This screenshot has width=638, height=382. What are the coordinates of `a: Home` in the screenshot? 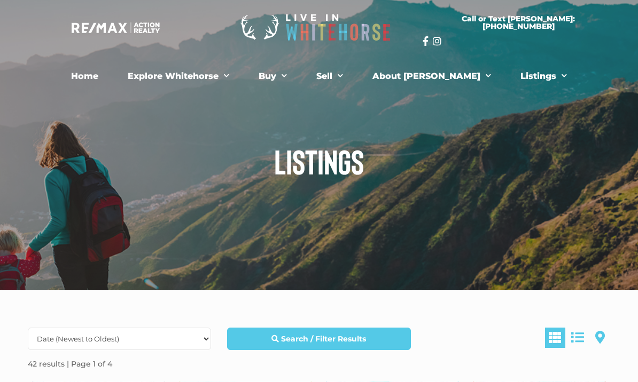 It's located at (84, 76).